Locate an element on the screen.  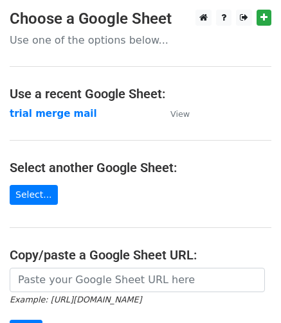
h4: Select another Google Sheet: is located at coordinates (140, 168).